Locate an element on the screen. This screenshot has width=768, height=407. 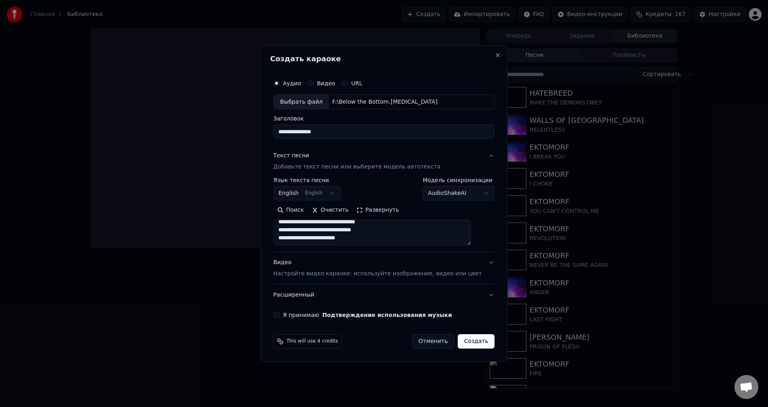
div: Текст песни is located at coordinates (291, 156).